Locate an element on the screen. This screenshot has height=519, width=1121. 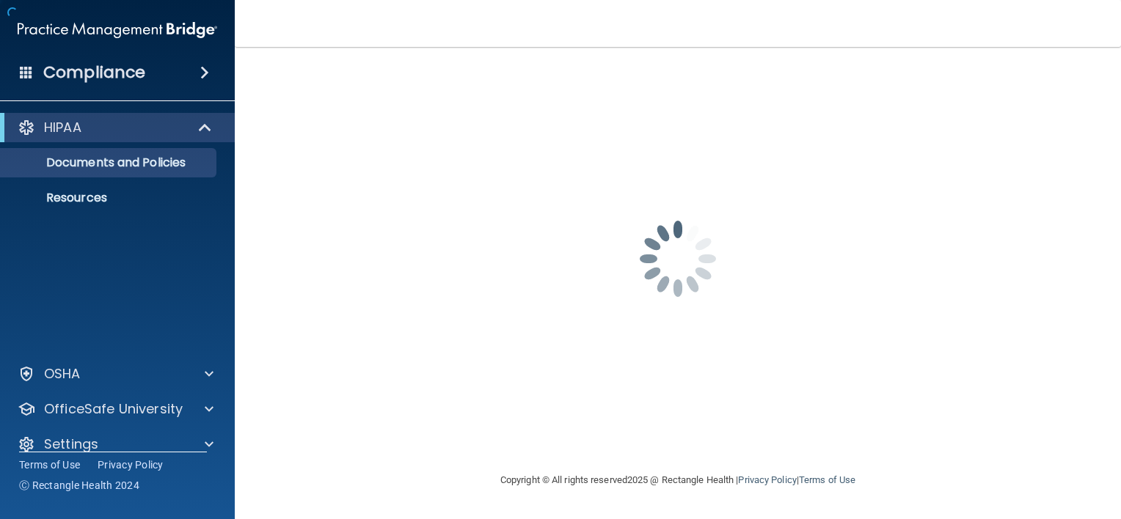
p: Resources is located at coordinates (109, 198).